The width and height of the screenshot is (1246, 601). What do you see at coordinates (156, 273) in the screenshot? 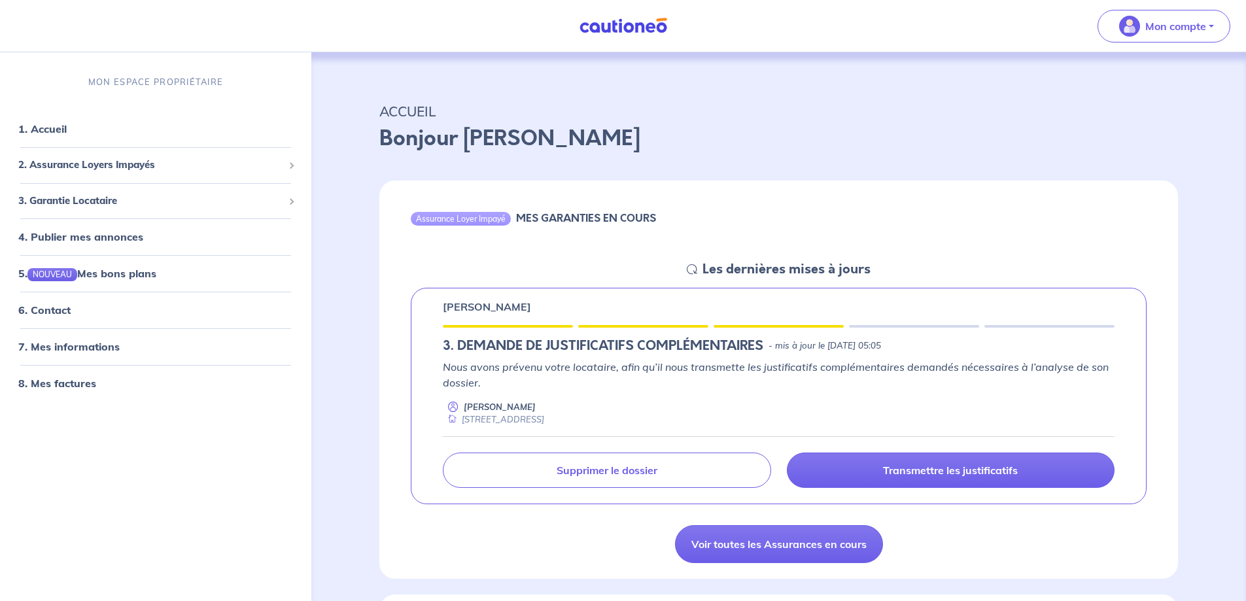
I see `div: 5.NOUVEAUMes bons plans` at bounding box center [156, 273].